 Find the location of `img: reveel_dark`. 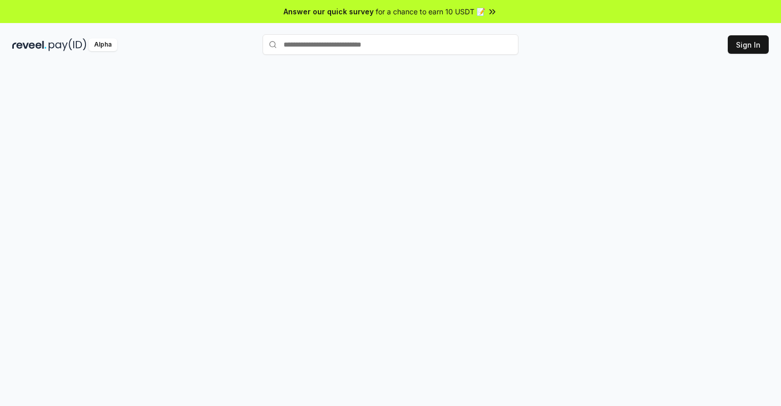

img: reveel_dark is located at coordinates (29, 45).